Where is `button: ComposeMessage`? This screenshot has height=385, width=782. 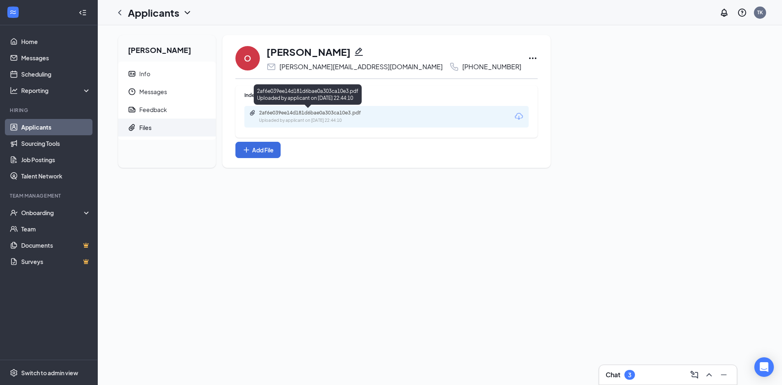
button: ComposeMessage is located at coordinates (694, 375).